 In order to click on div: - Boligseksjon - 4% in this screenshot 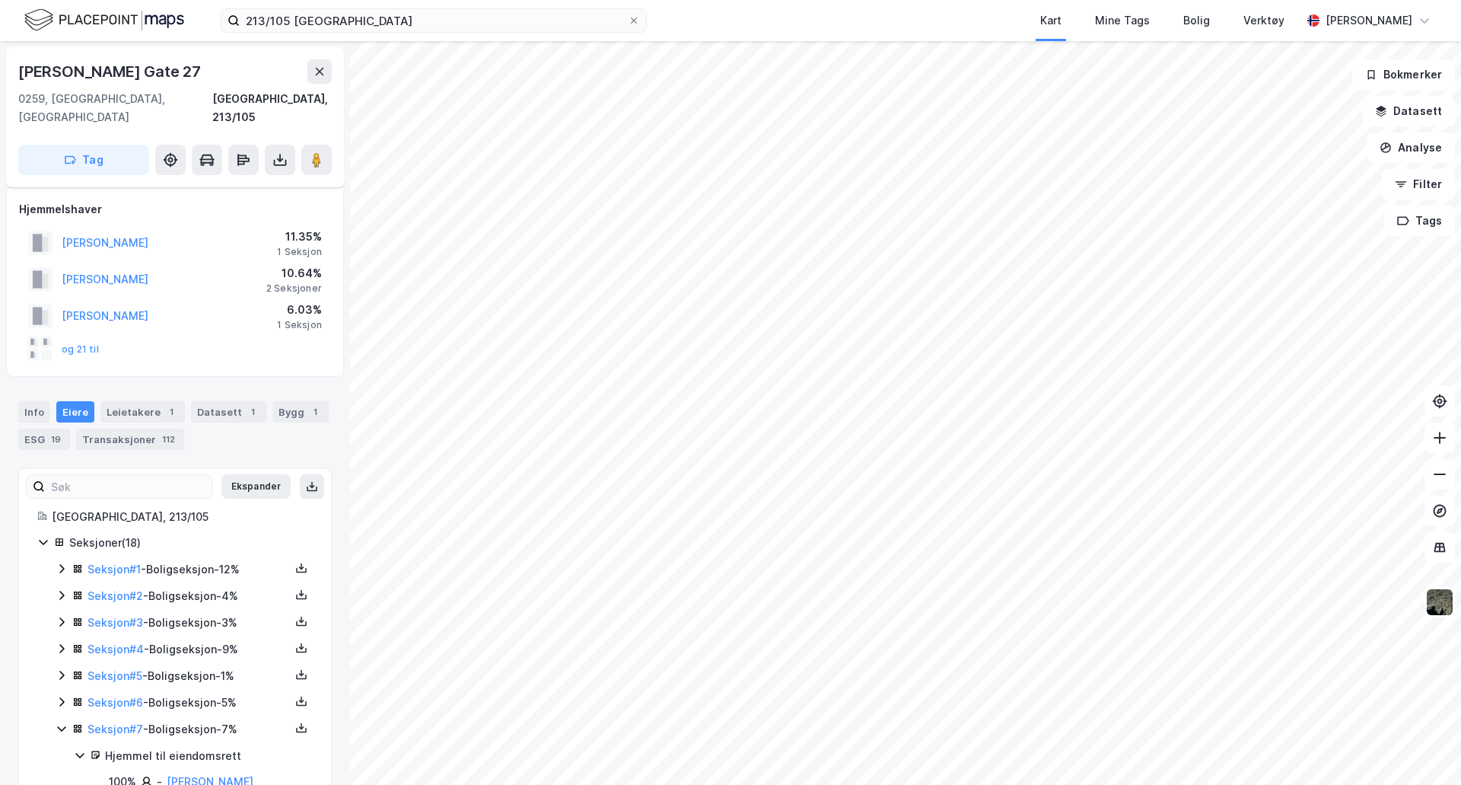, I will do `click(189, 596)`.